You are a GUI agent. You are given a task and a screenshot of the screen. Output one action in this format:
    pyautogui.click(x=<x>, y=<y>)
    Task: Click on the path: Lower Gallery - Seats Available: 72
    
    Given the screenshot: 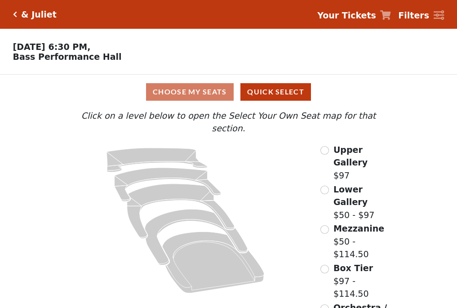 What is the action you would take?
    pyautogui.click(x=168, y=184)
    